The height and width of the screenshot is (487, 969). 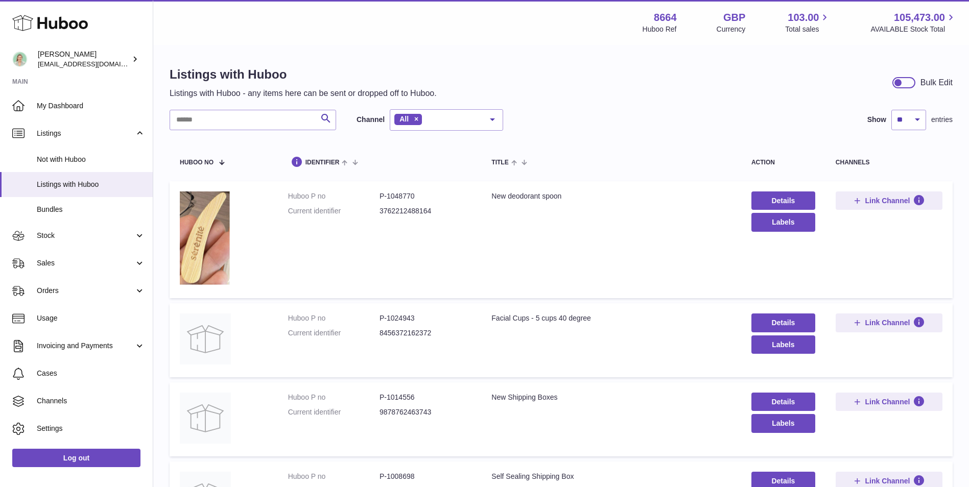 What do you see at coordinates (734, 17) in the screenshot?
I see `strong: GBP` at bounding box center [734, 17].